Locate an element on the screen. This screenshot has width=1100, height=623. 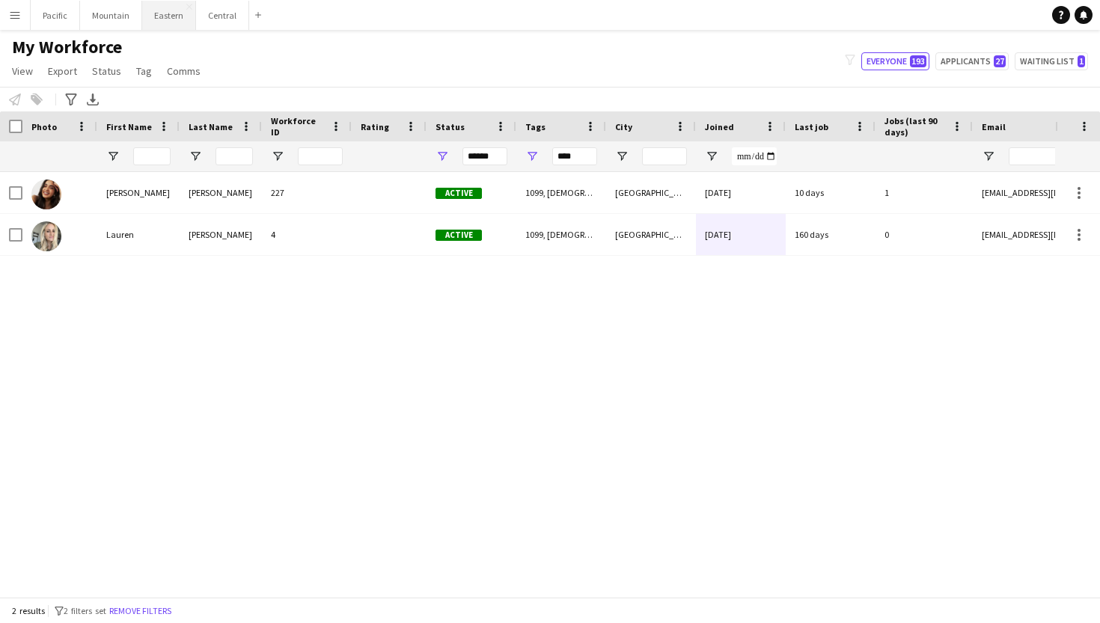
input: Joined Filter Input is located at coordinates (754, 156).